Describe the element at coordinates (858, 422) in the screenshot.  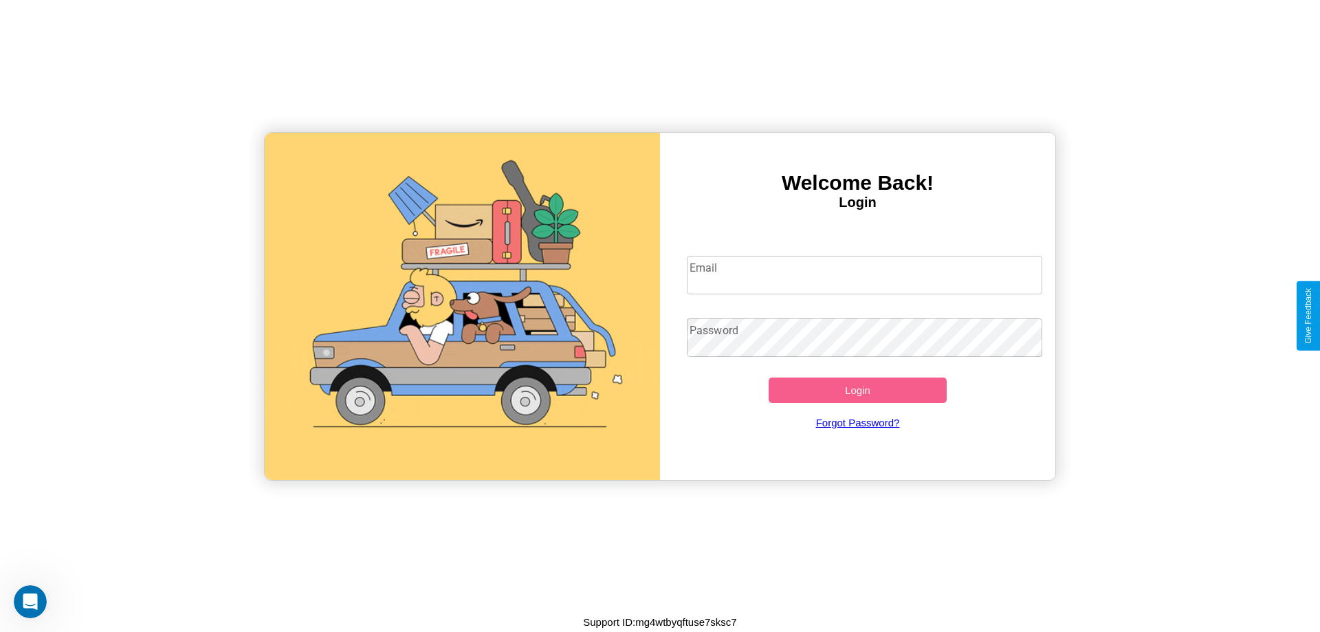
I see `a: Forgot Password?` at that location.